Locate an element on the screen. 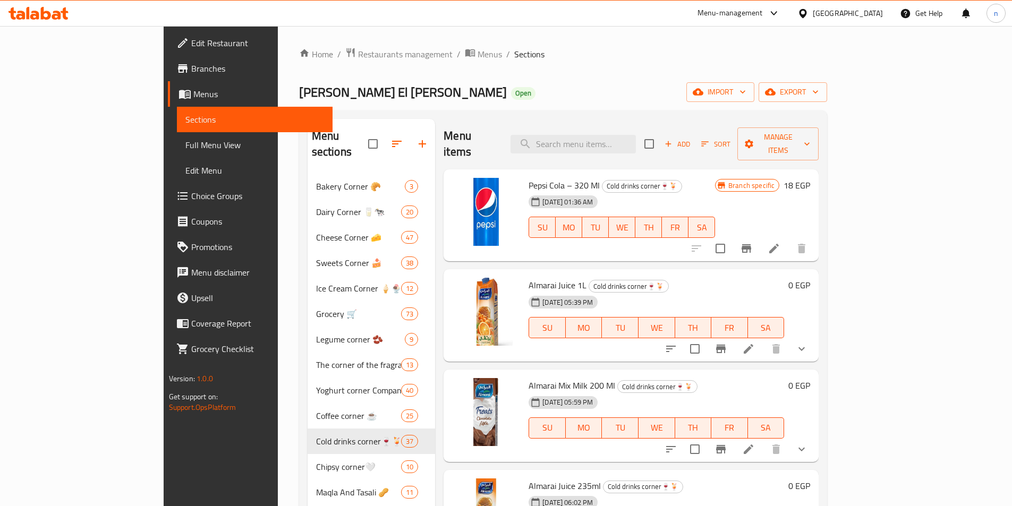  span: SU is located at coordinates (547, 428).